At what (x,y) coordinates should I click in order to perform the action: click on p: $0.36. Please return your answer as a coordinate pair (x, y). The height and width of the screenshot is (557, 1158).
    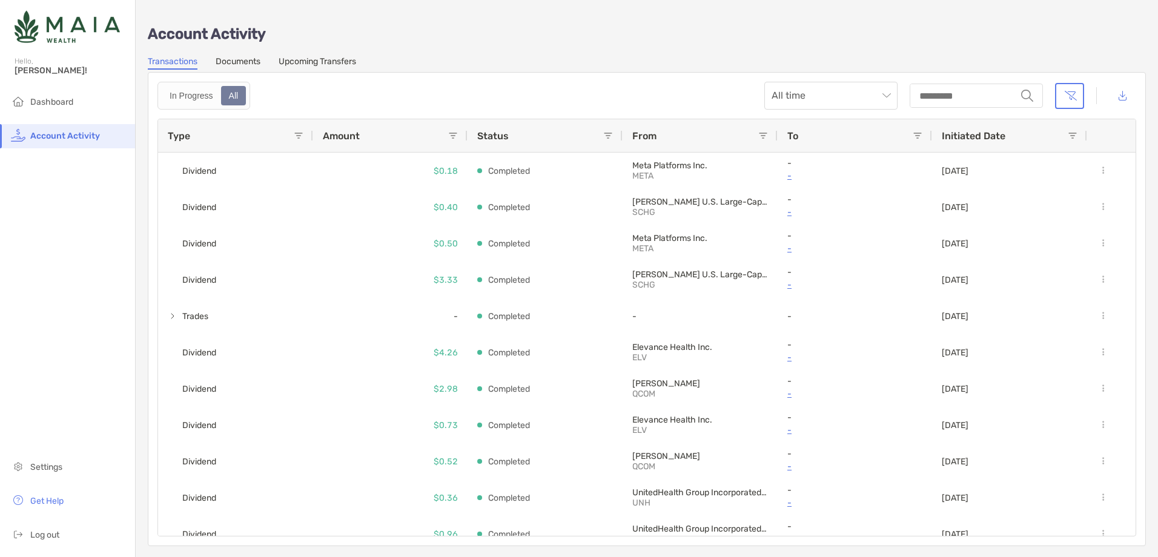
    Looking at the image, I should click on (446, 498).